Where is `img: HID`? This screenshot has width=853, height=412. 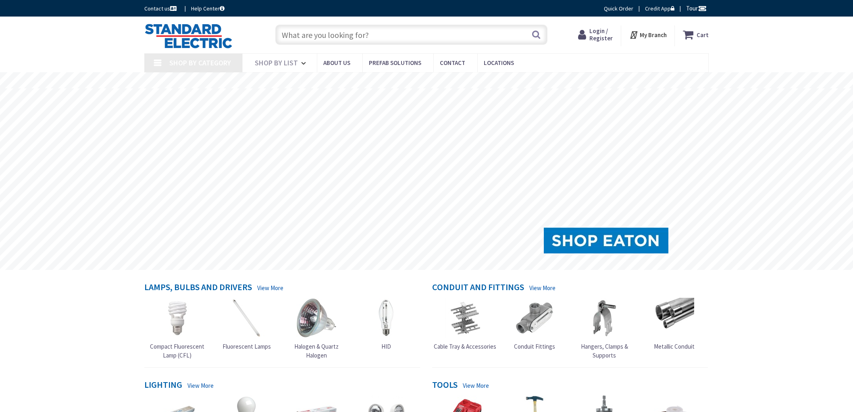
img: HID is located at coordinates (386, 318).